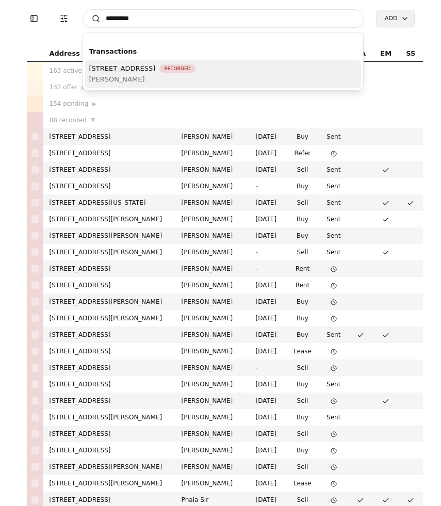 The image size is (441, 506). I want to click on div: 163 active, so click(109, 71).